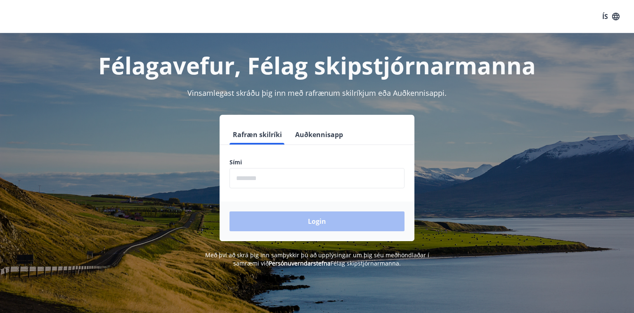  Describe the element at coordinates (257, 135) in the screenshot. I see `button: Rafræn skilríki` at that location.